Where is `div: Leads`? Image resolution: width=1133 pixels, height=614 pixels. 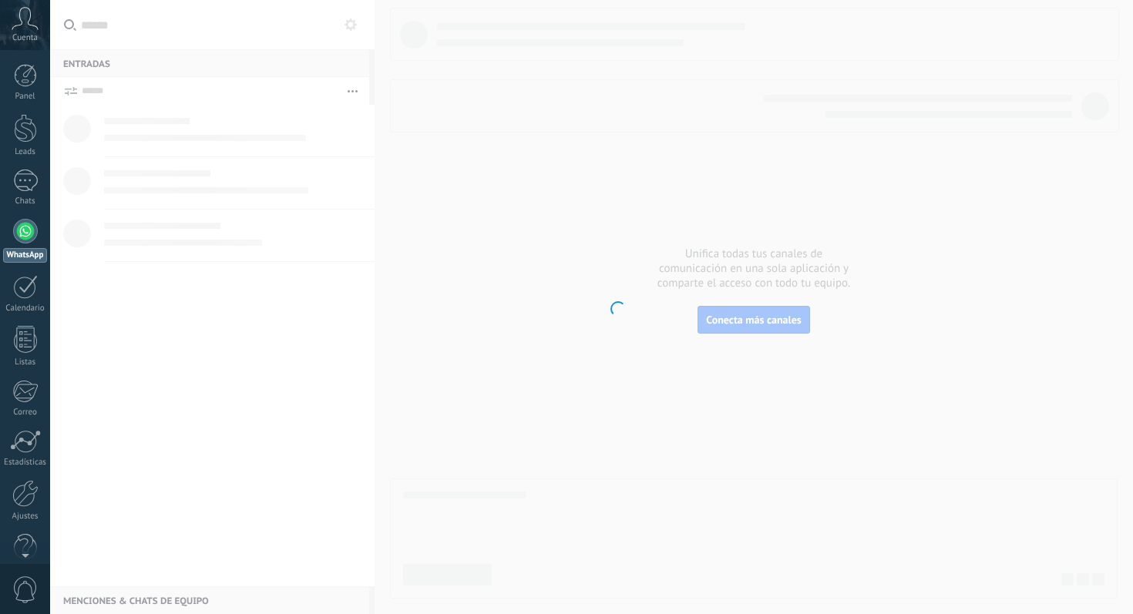
div: Leads is located at coordinates (25, 152).